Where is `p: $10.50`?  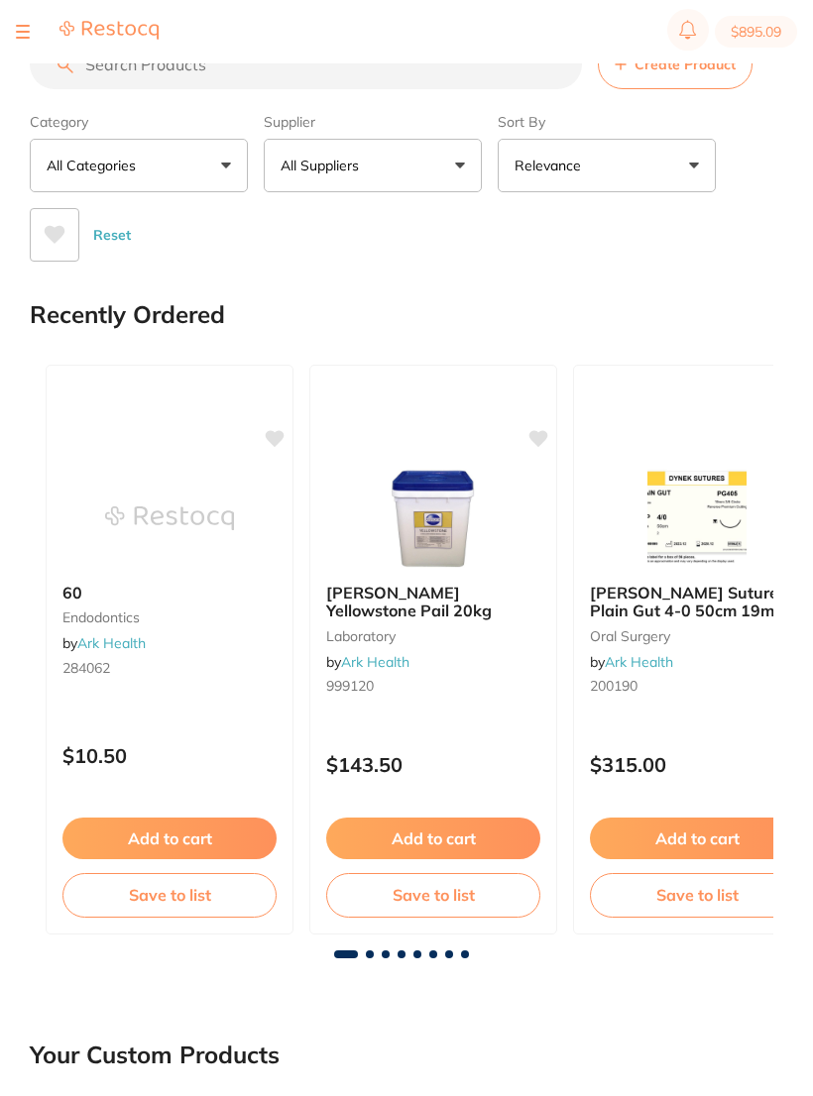 p: $10.50 is located at coordinates (170, 755).